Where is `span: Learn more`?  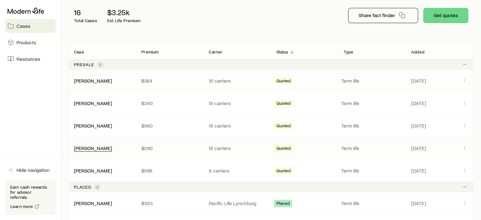
span: Learn more is located at coordinates (22, 206).